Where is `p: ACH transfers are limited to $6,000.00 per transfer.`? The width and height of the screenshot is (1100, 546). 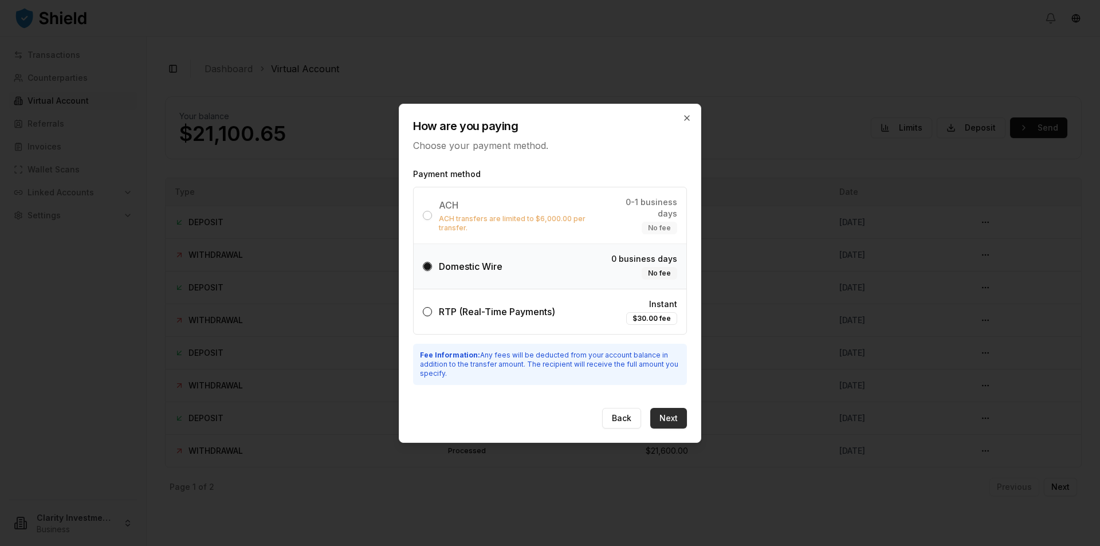 p: ACH transfers are limited to $6,000.00 per transfer. is located at coordinates (523, 224).